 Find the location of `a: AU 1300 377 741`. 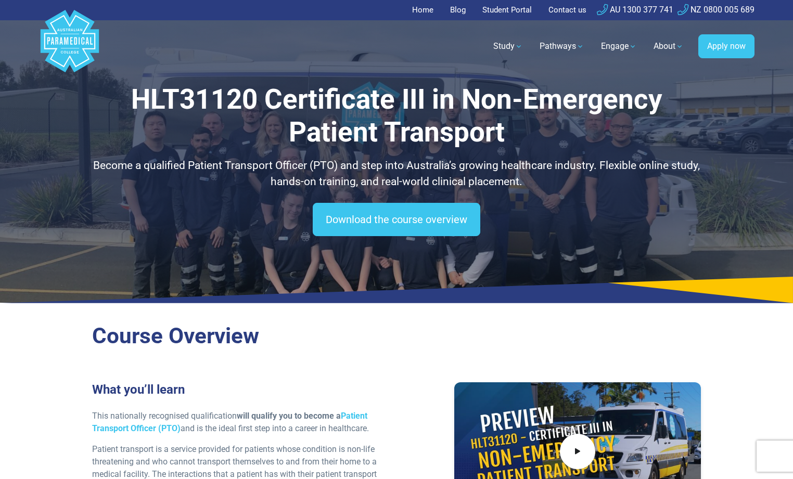

a: AU 1300 377 741 is located at coordinates (635, 9).